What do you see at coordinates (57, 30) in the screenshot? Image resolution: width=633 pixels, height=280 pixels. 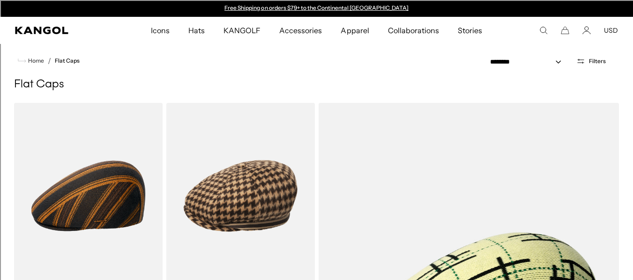 I see `a: Kangol` at bounding box center [57, 30].